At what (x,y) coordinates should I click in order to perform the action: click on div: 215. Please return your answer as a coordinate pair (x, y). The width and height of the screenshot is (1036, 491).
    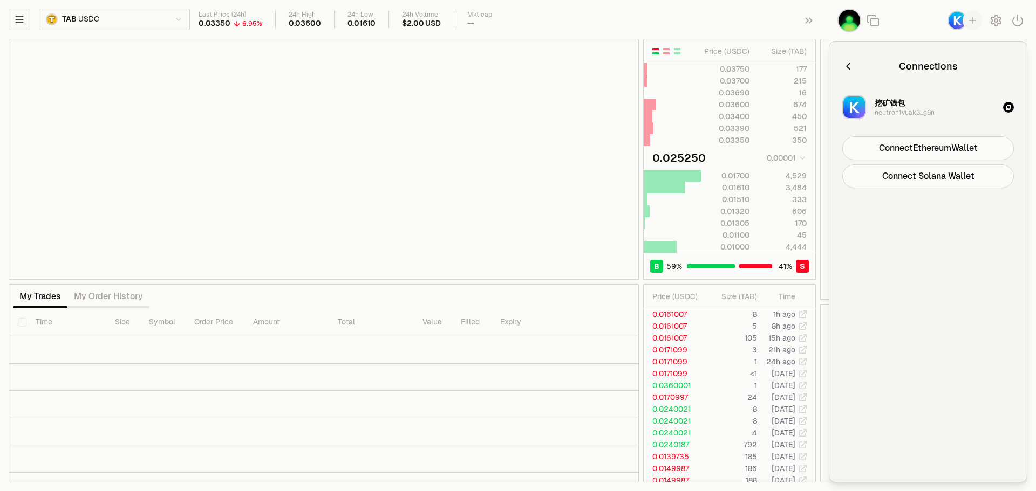
    Looking at the image, I should click on (782, 81).